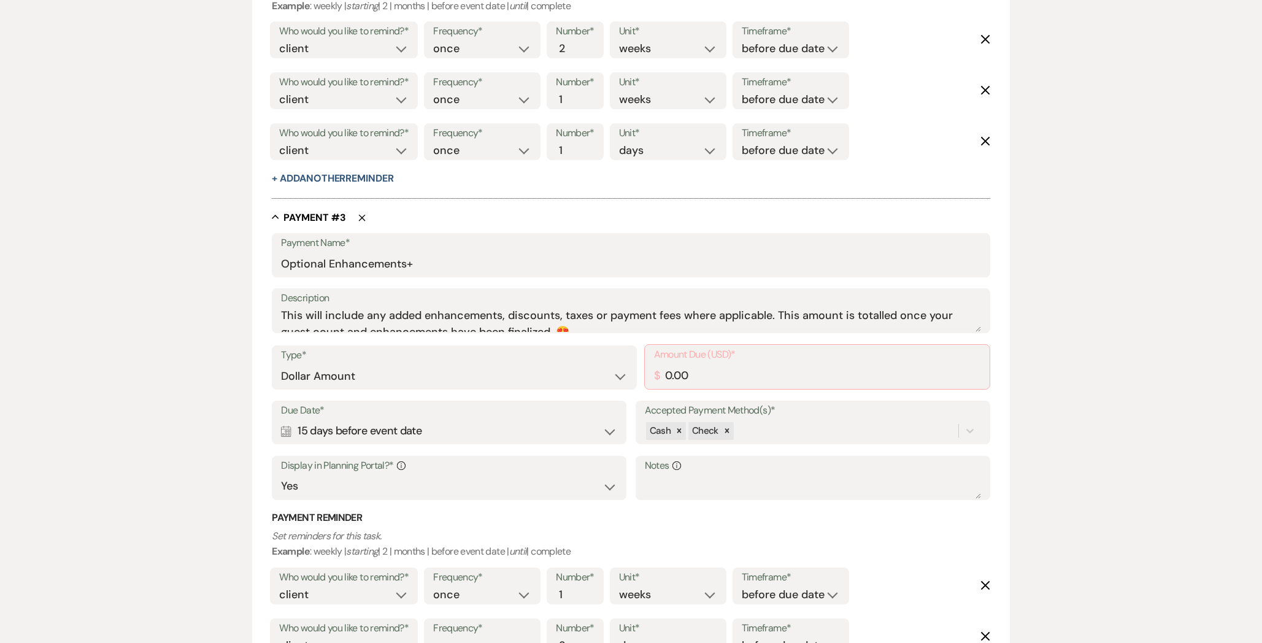 The height and width of the screenshot is (643, 1262). What do you see at coordinates (362, 551) in the screenshot?
I see `i: starting` at bounding box center [362, 551].